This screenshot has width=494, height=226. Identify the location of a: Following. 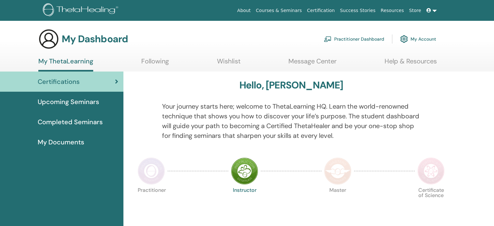
(155, 63).